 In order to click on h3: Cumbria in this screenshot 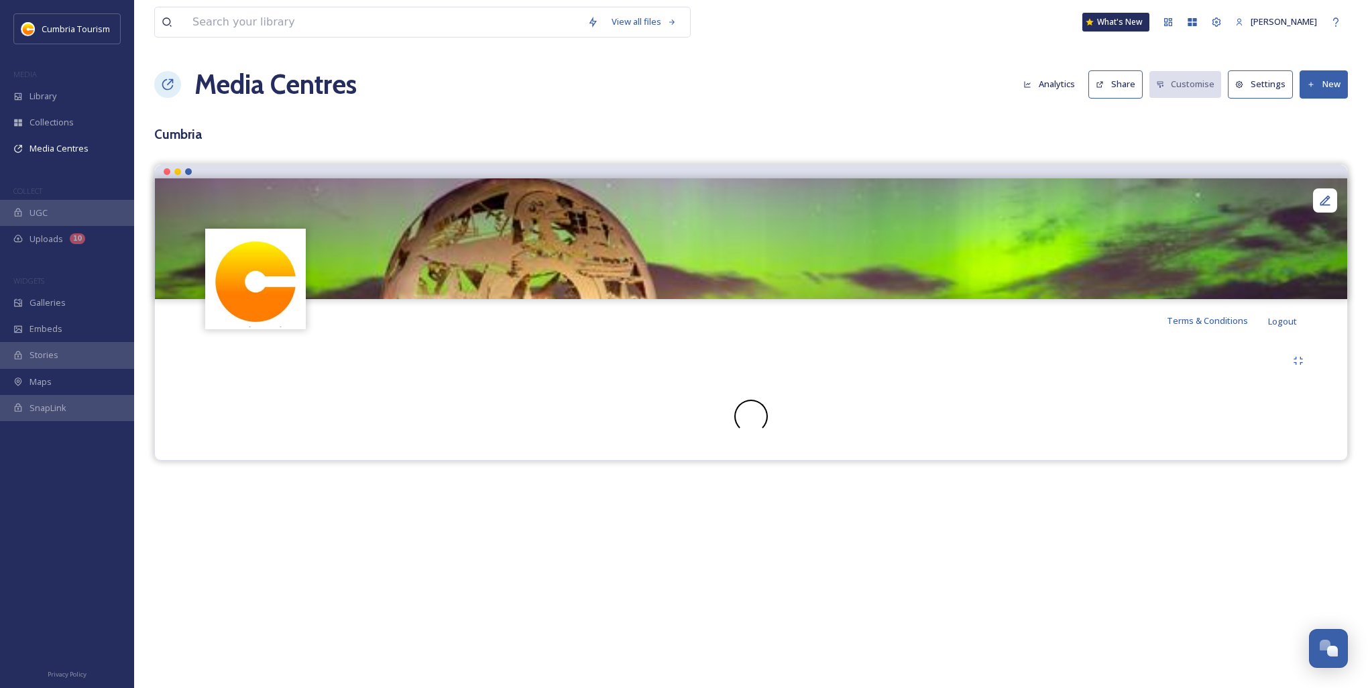, I will do `click(751, 134)`.